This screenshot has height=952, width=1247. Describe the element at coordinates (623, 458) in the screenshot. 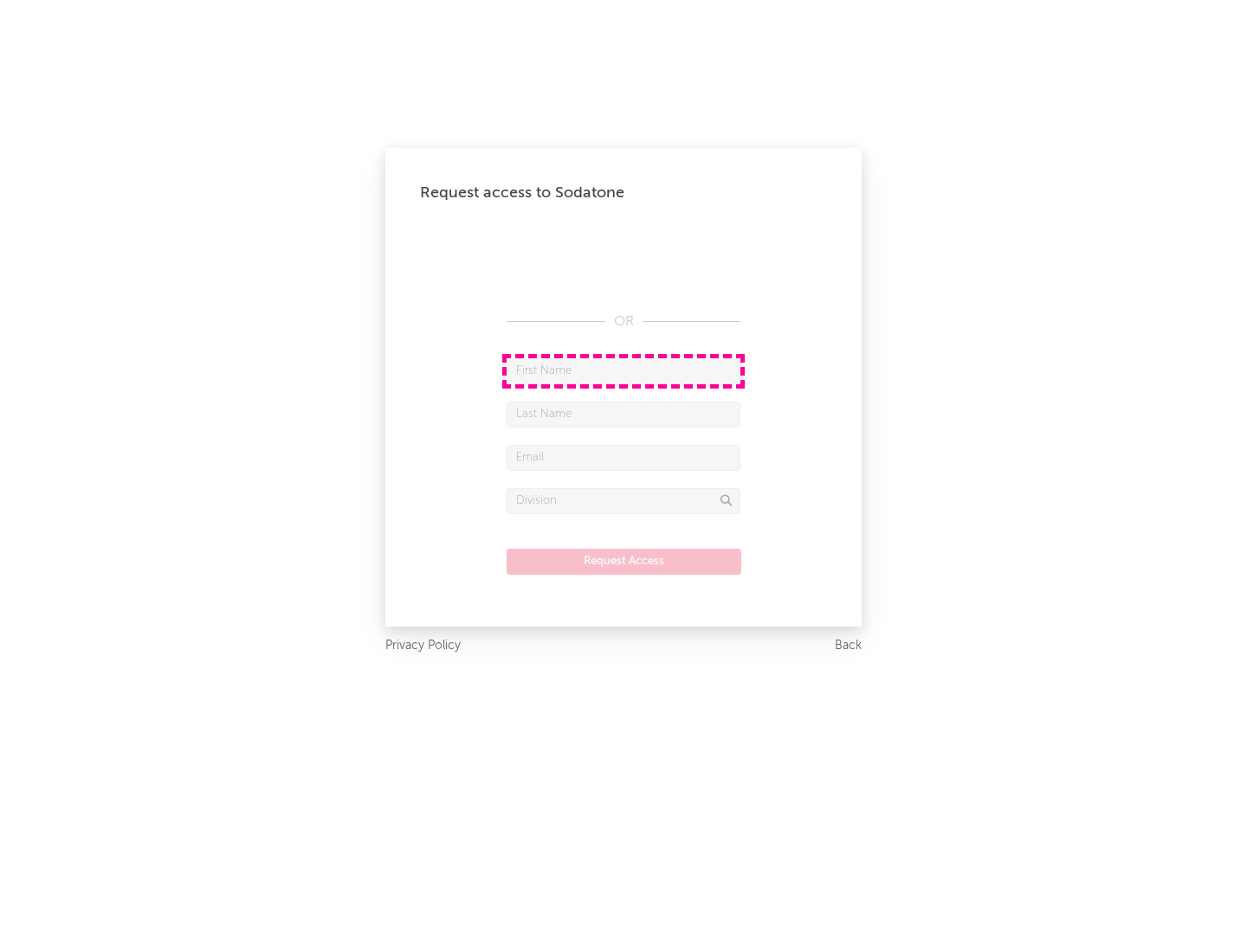

I see `input: Email` at that location.